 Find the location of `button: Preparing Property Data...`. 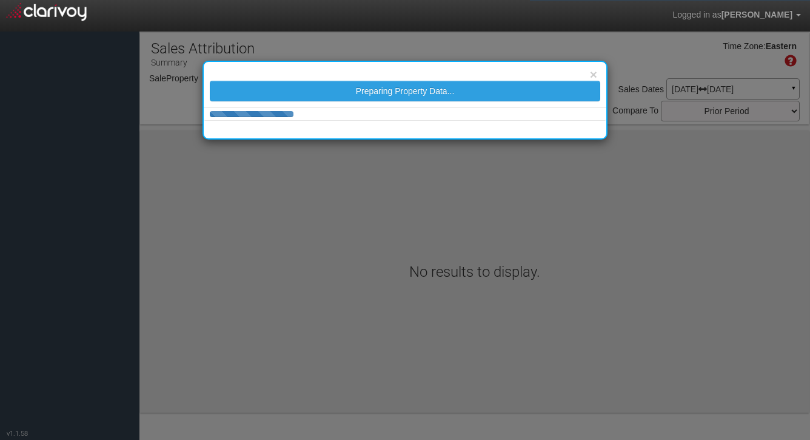

button: Preparing Property Data... is located at coordinates (405, 91).